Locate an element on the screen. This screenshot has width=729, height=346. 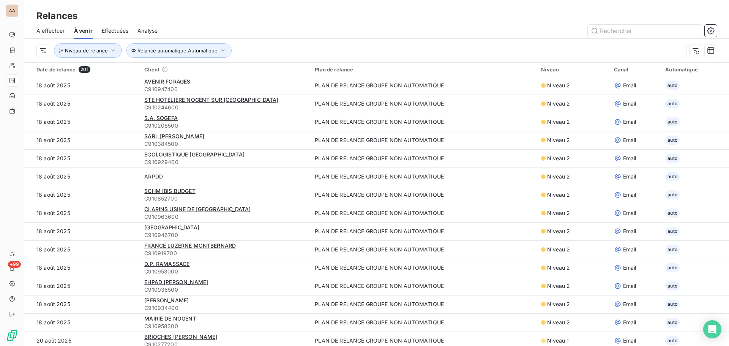
span: C910946700 is located at coordinates (225, 235).